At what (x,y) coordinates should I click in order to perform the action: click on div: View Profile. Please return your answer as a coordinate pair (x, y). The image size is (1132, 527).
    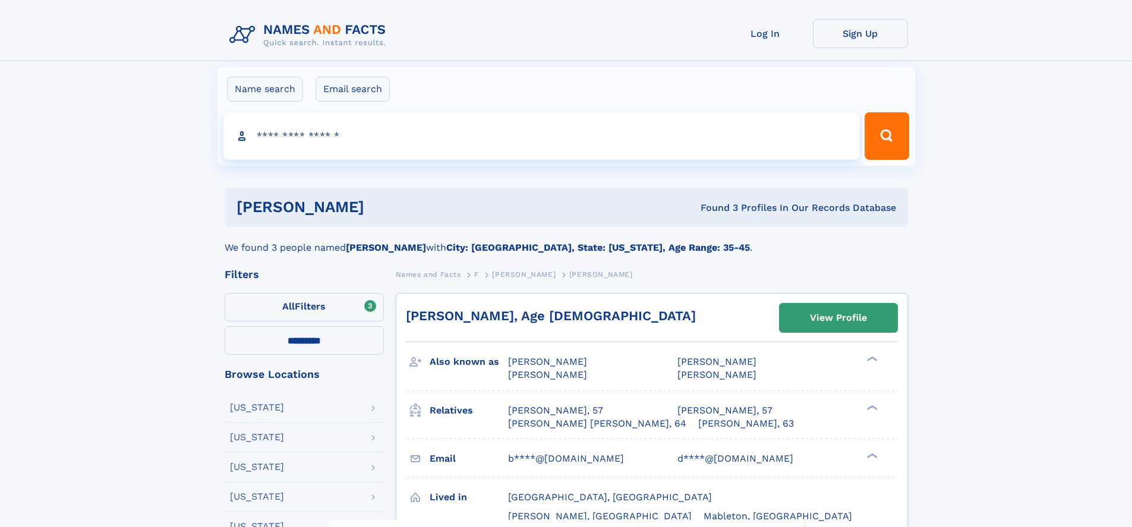
    Looking at the image, I should click on (839, 318).